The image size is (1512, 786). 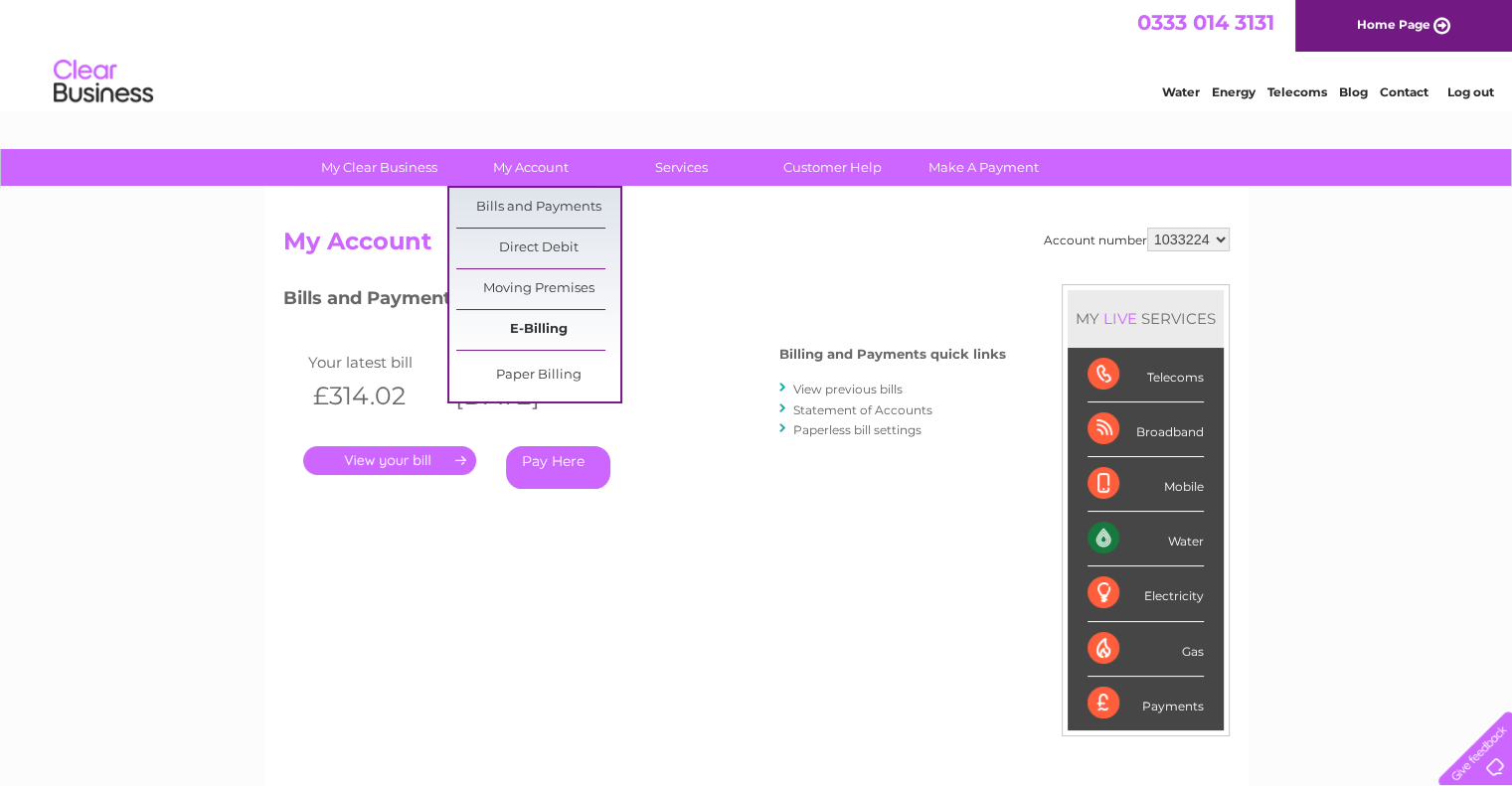 What do you see at coordinates (517, 362) in the screenshot?
I see `td: Invoice date` at bounding box center [517, 362].